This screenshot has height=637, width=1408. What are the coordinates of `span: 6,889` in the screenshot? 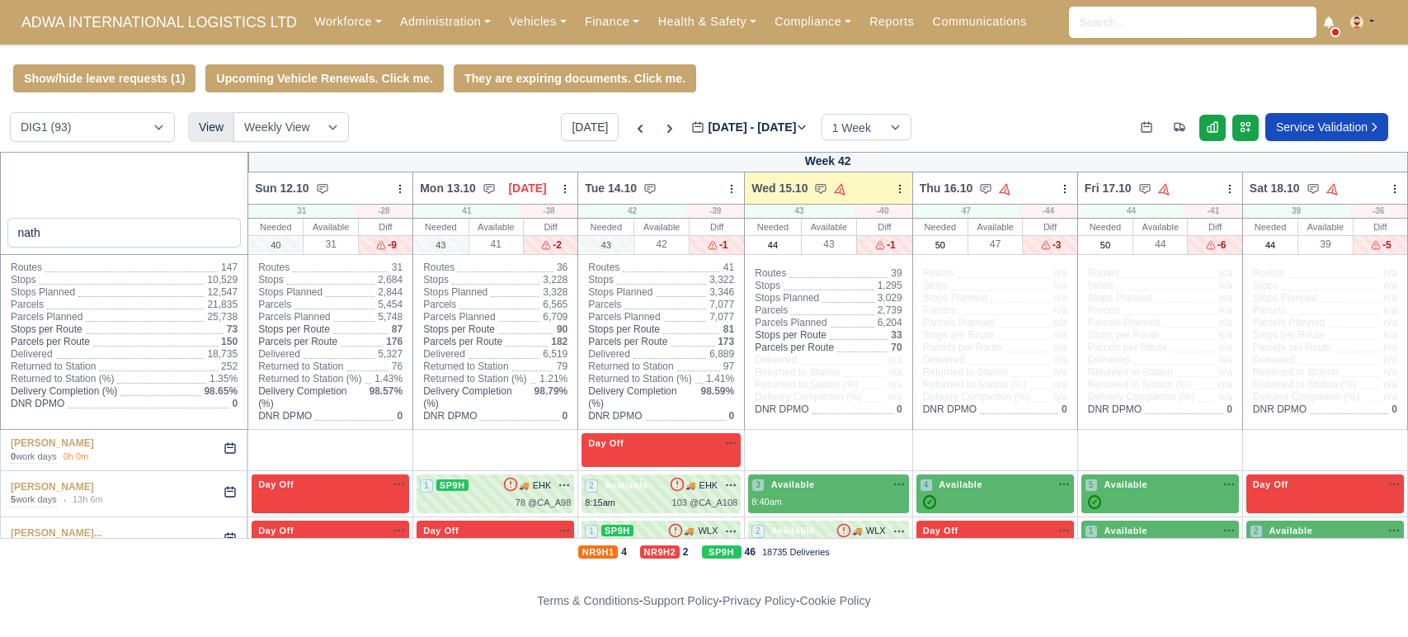 It's located at (722, 354).